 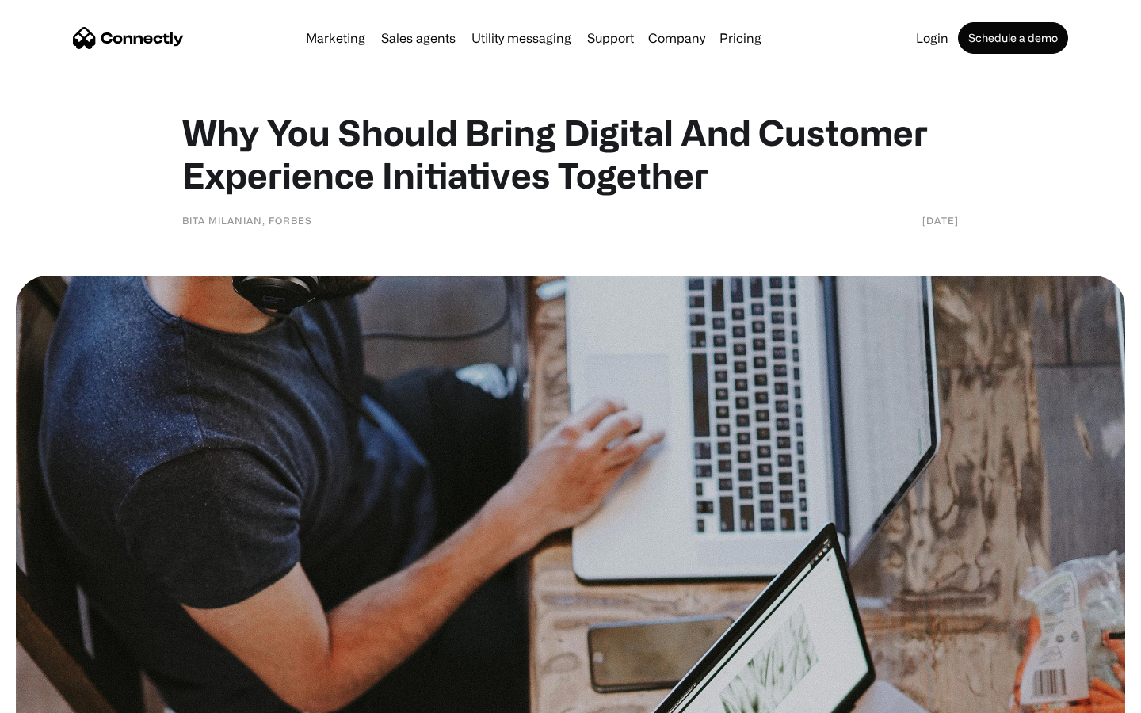 What do you see at coordinates (247, 220) in the screenshot?
I see `div: Bita Milanian, Forbes` at bounding box center [247, 220].